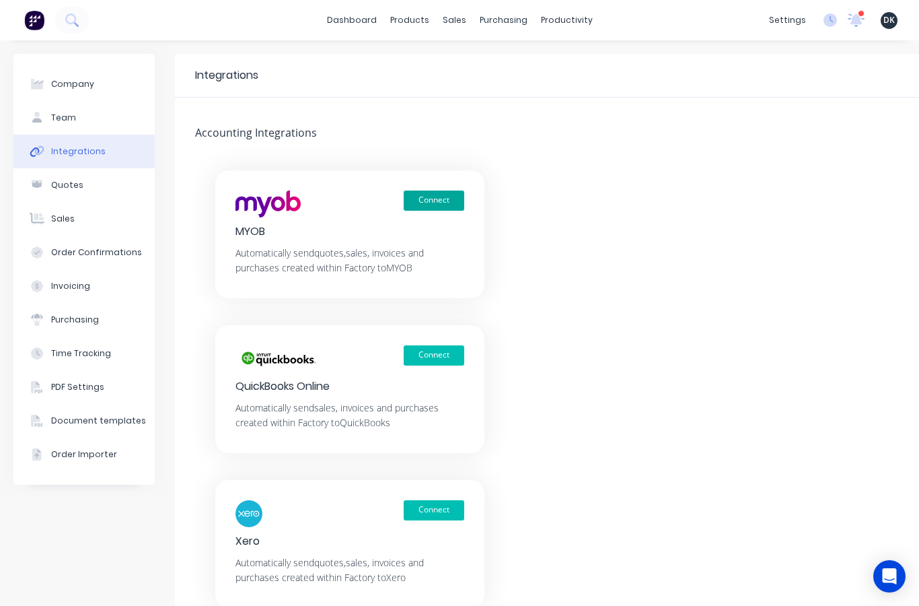 The height and width of the screenshot is (606, 919). Describe the element at coordinates (84, 353) in the screenshot. I see `button: Time Tracking` at that location.